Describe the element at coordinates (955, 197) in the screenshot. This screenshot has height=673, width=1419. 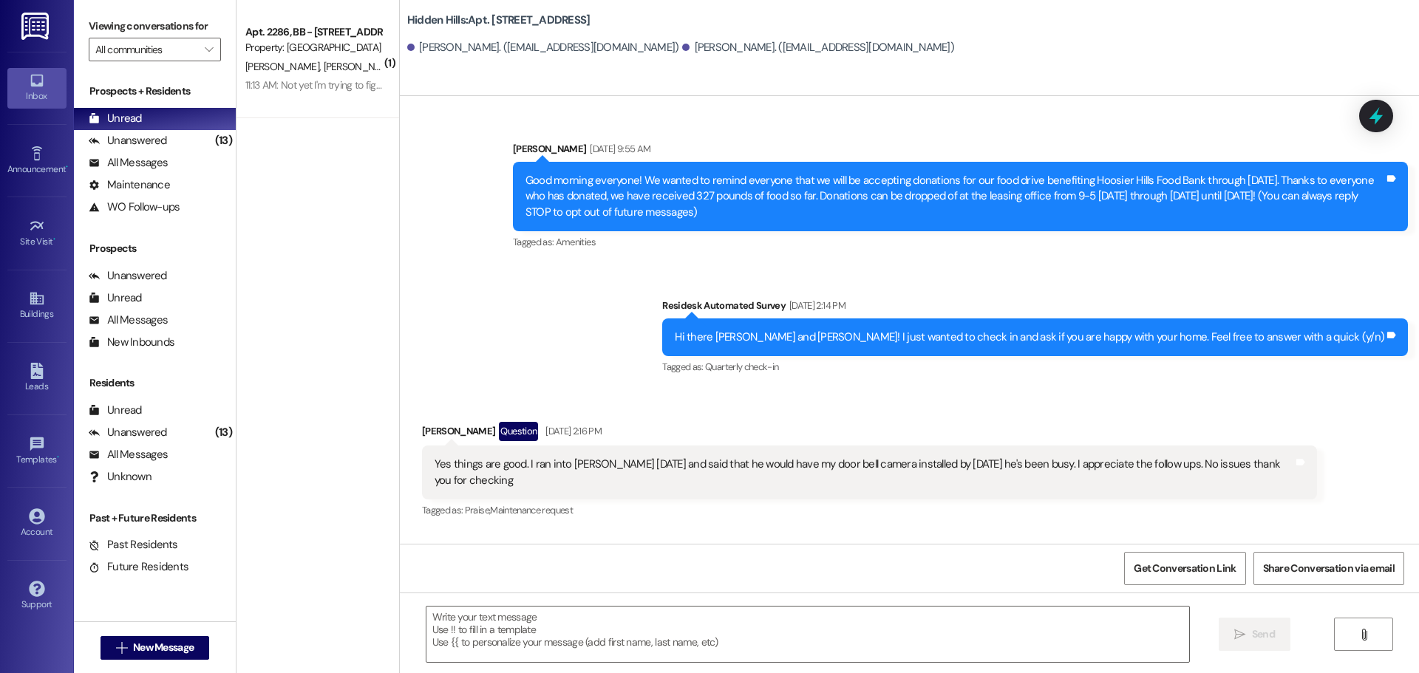
I see `div: Good morning everyone! We wanted to remind everyone that we will be accepting donations for our f...` at that location.